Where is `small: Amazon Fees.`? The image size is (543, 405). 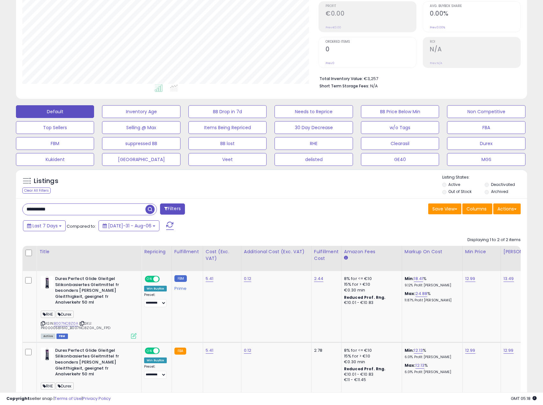 small: Amazon Fees. is located at coordinates (346, 258).